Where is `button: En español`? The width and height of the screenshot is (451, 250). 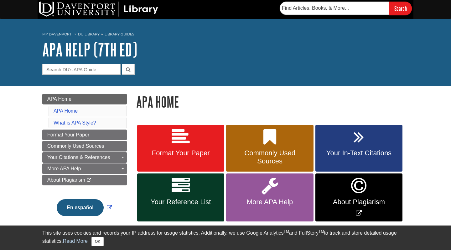 button: En español is located at coordinates (80, 207).